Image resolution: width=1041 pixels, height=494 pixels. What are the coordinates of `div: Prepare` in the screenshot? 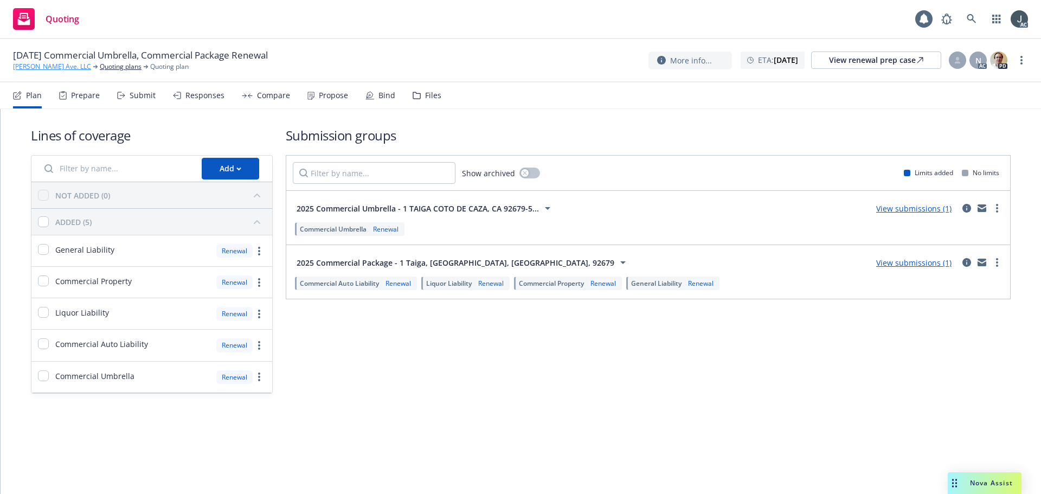 It's located at (85, 95).